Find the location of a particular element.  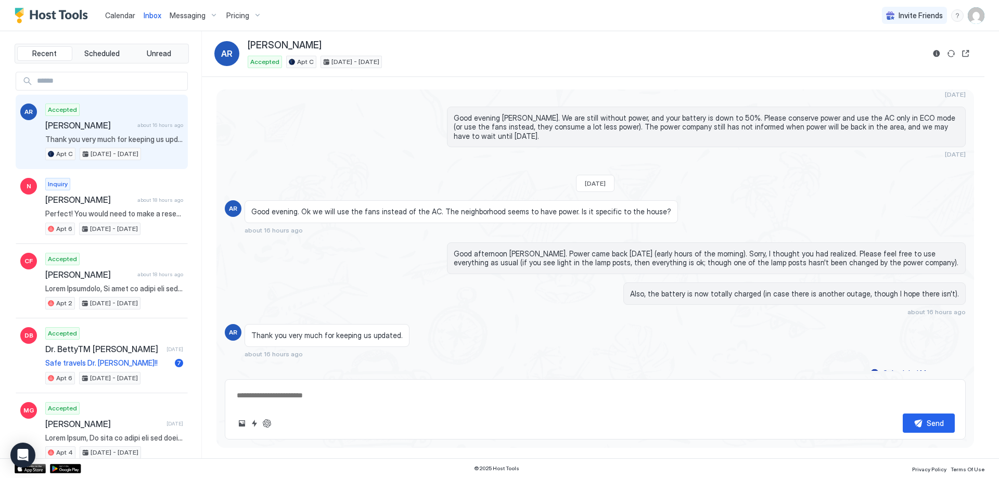

div: Open Intercom Messenger is located at coordinates (23, 455).